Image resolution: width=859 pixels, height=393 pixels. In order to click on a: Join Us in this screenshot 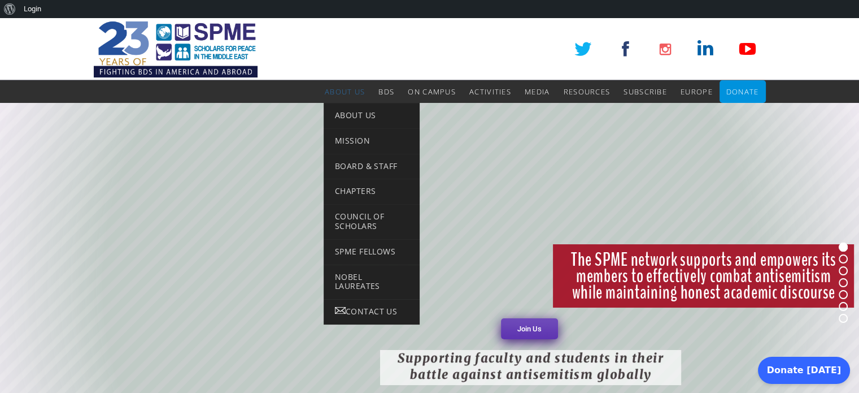, I will do `click(529, 328)`.